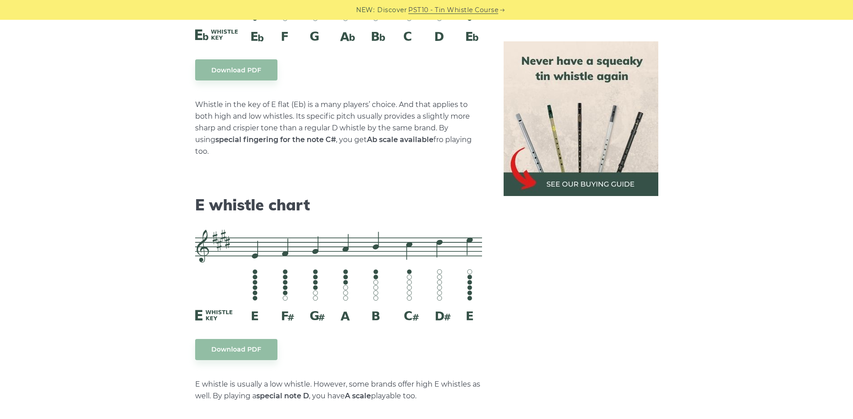 The width and height of the screenshot is (853, 419). Describe the element at coordinates (400, 139) in the screenshot. I see `strong: Ab scale available` at that location.